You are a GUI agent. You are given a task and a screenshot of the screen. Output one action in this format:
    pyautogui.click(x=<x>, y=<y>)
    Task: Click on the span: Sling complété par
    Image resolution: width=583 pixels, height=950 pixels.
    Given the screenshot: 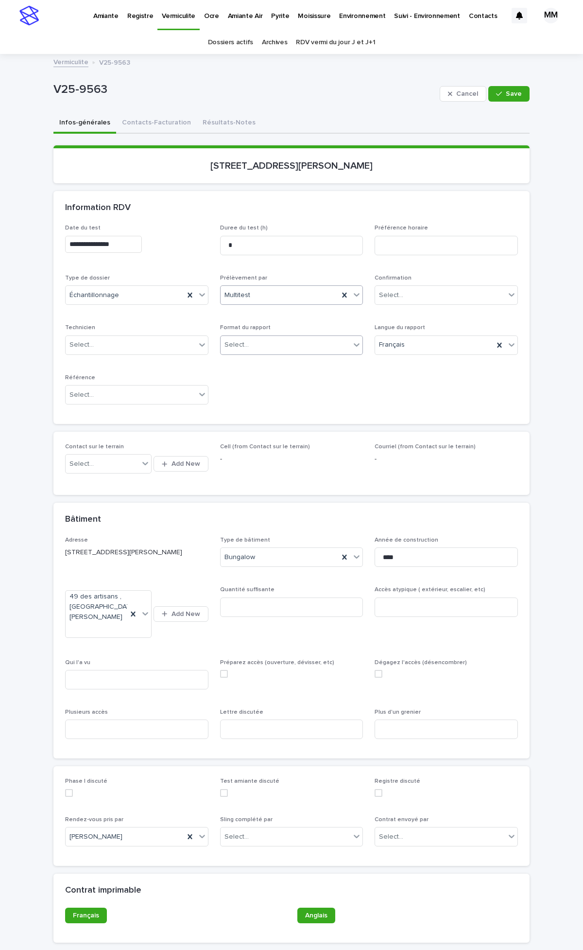 What is the action you would take?
    pyautogui.click(x=246, y=820)
    